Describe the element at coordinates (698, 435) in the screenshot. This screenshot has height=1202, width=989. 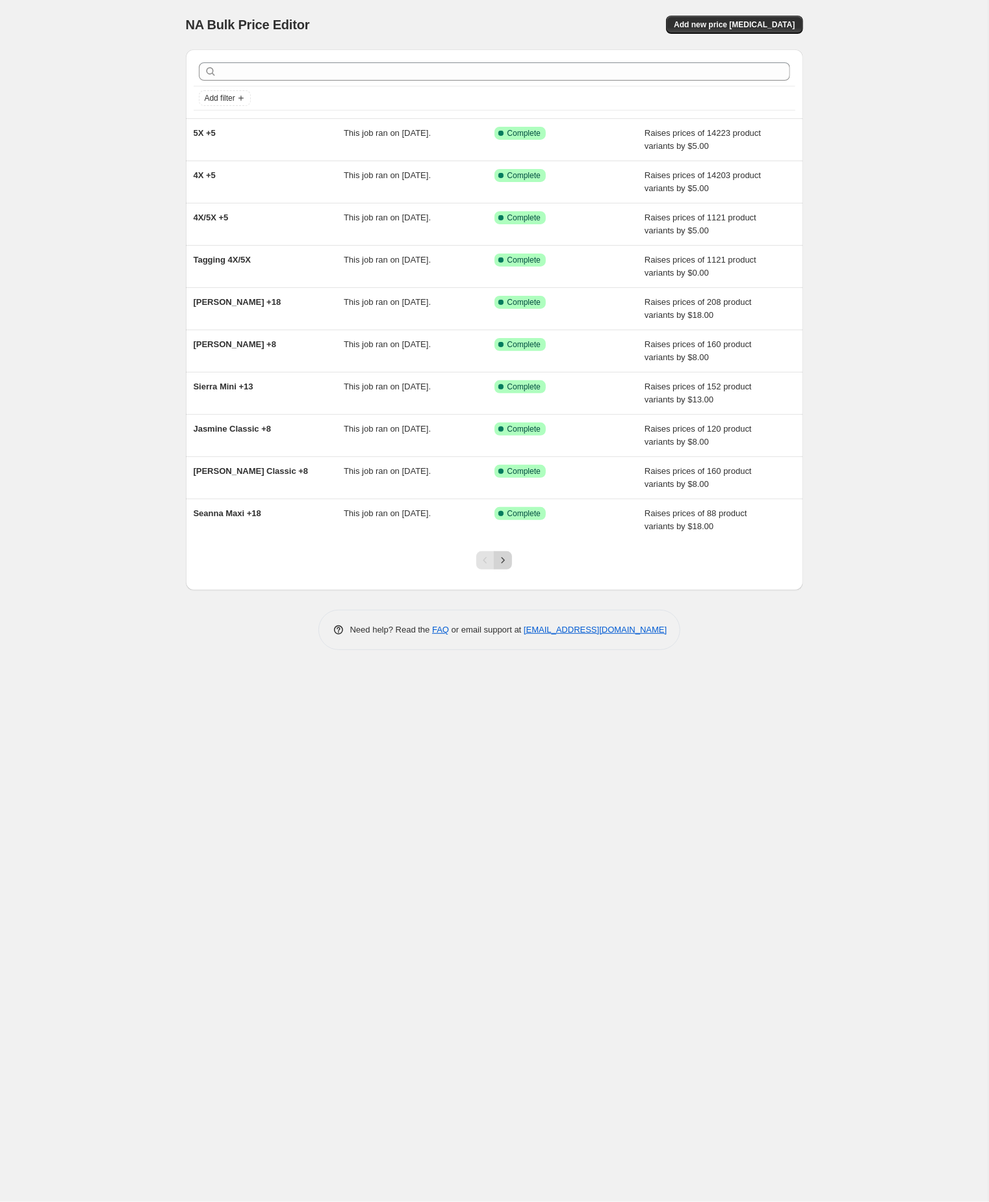
I see `span: Raises prices of 120 product variants by $8.00` at that location.